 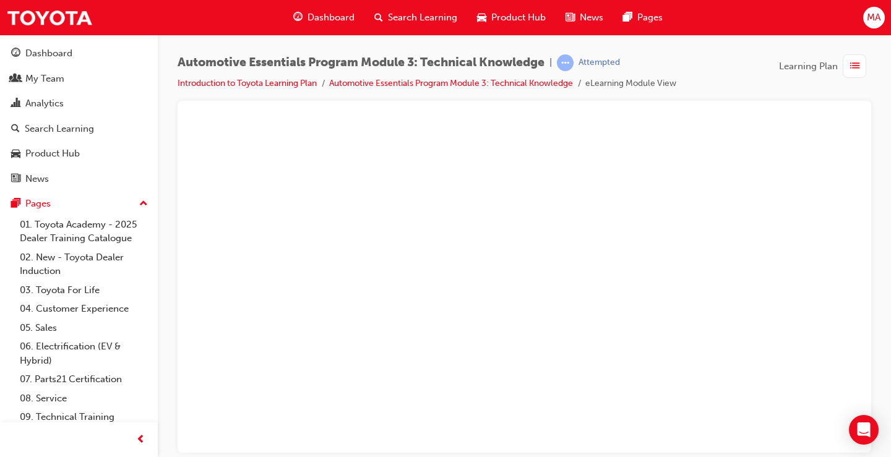 I want to click on a: 09. Technical Training, so click(x=83, y=417).